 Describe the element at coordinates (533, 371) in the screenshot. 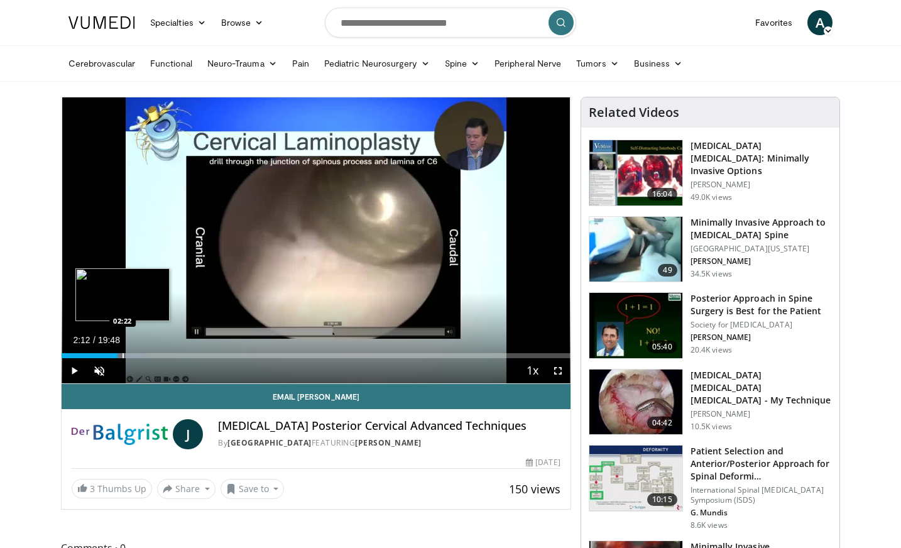

I see `button: Playback Rate` at that location.